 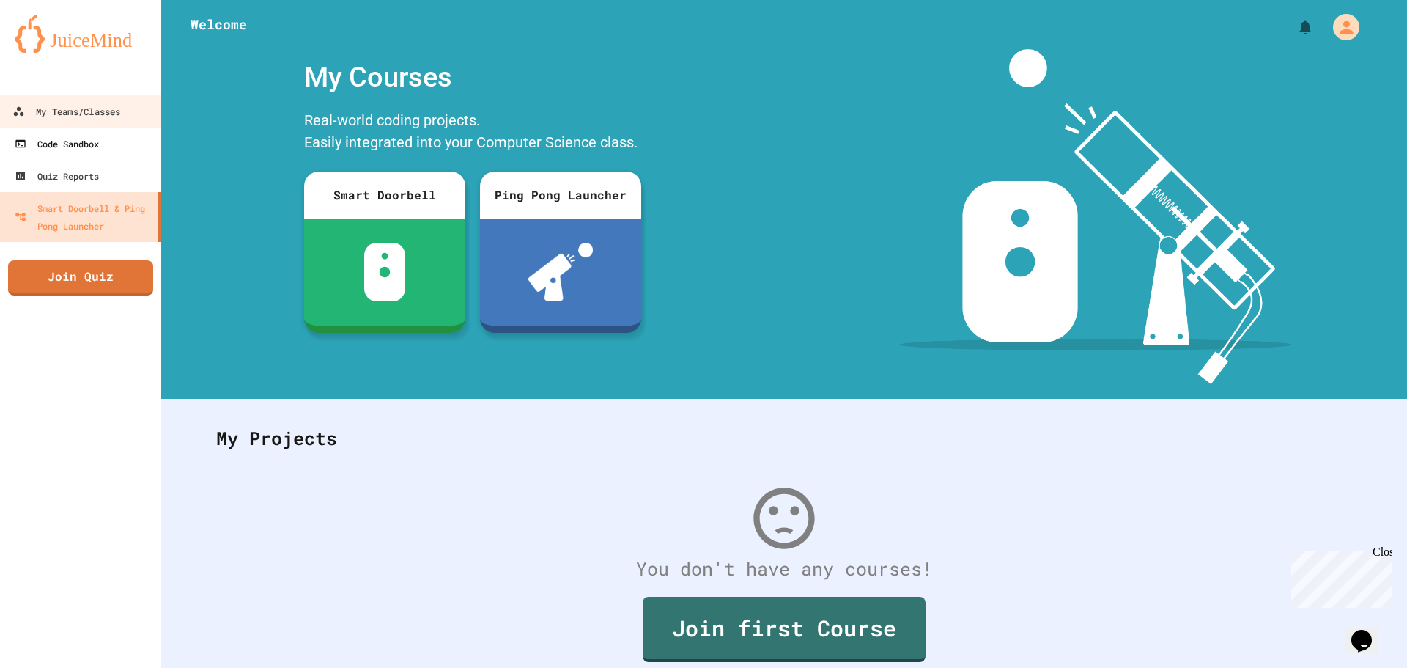 I want to click on div: Smart Doorbell & Ping Pong Launcher, so click(x=84, y=217).